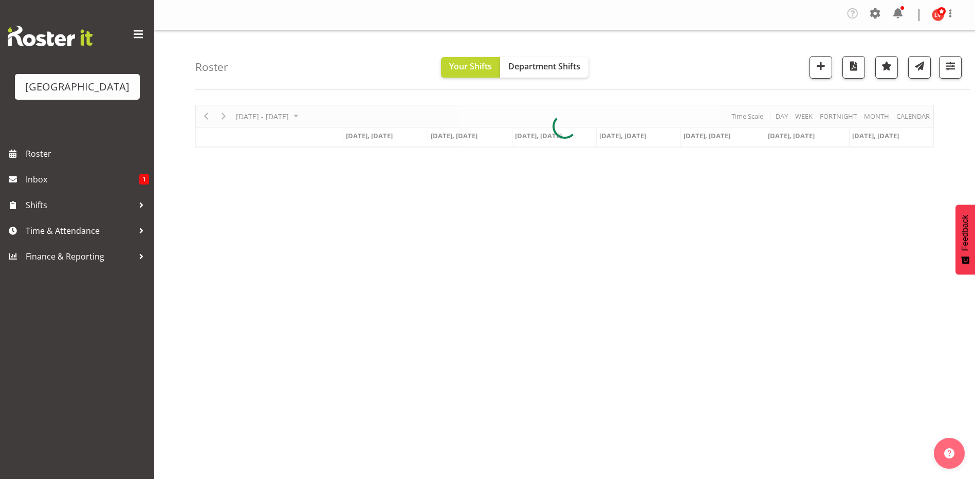 The width and height of the screenshot is (975, 479). What do you see at coordinates (545, 66) in the screenshot?
I see `span: Department Shifts` at bounding box center [545, 66].